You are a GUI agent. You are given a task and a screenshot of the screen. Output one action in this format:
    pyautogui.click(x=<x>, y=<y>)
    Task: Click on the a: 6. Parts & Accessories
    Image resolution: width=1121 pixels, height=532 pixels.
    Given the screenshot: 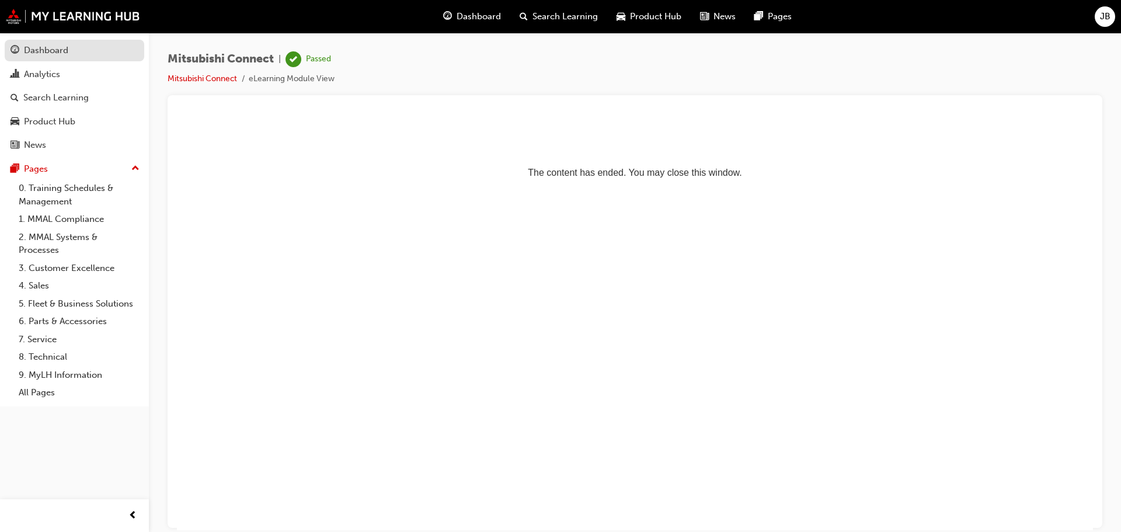 What is the action you would take?
    pyautogui.click(x=79, y=321)
    